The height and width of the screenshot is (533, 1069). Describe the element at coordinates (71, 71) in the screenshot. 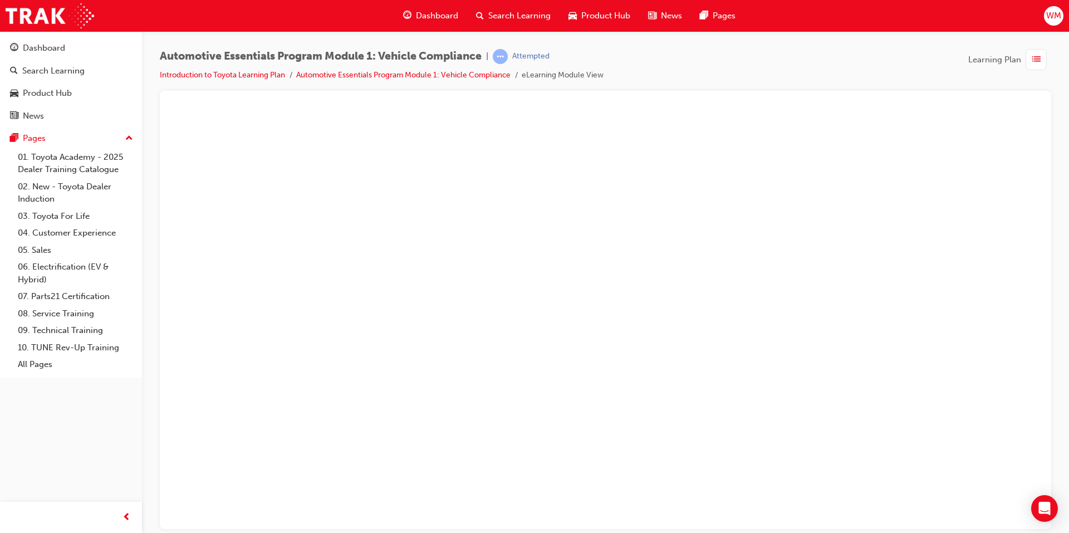

I see `a: Search Learning` at that location.